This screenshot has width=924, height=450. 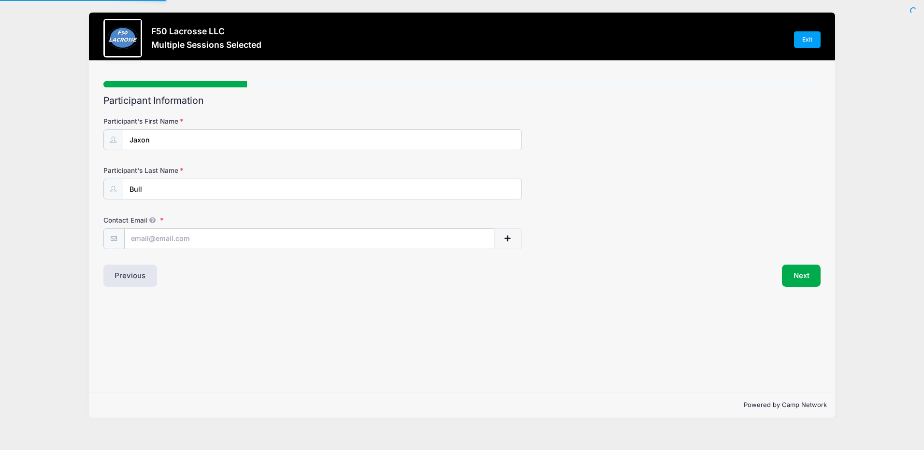 What do you see at coordinates (309, 239) in the screenshot?
I see `input: email@email.com` at bounding box center [309, 239].